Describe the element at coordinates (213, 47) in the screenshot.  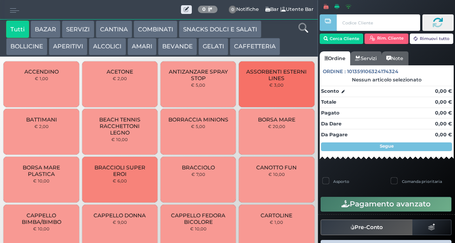
I see `button: GELATI` at that location.